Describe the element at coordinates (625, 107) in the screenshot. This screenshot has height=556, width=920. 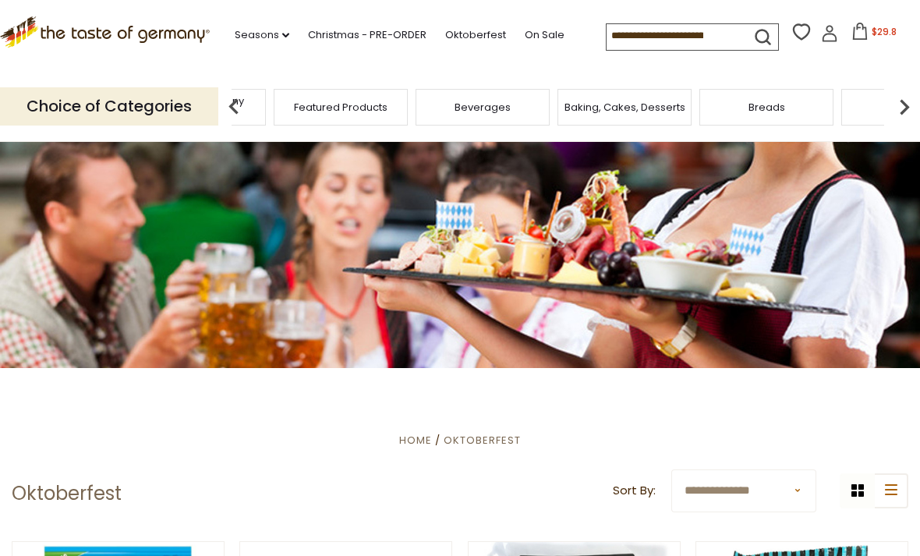
I see `a: Baking, Cakes, Desserts` at that location.